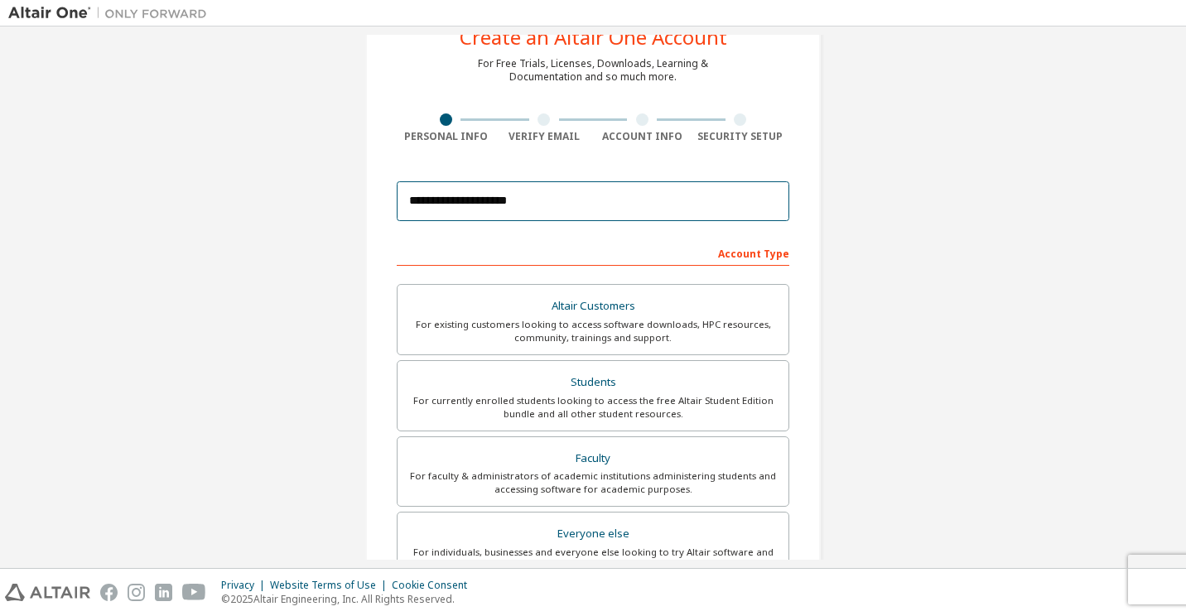 This screenshot has height=616, width=1186. I want to click on div: Security Setup, so click(740, 137).